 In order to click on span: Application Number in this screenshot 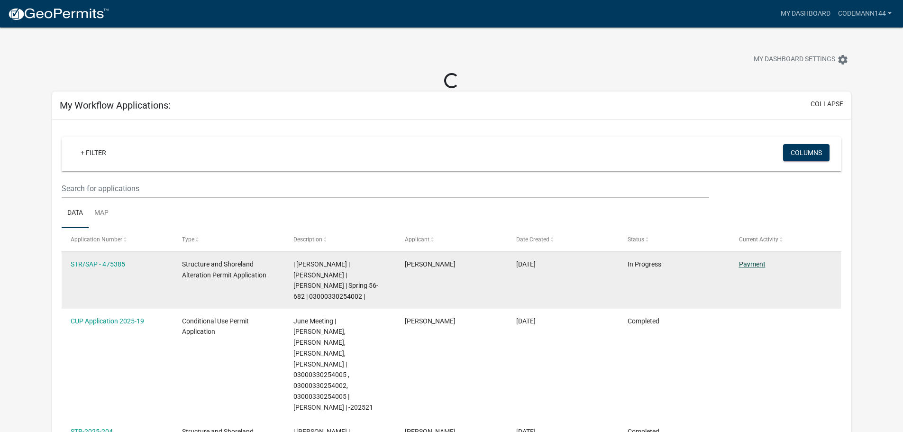, I will do `click(96, 239)`.